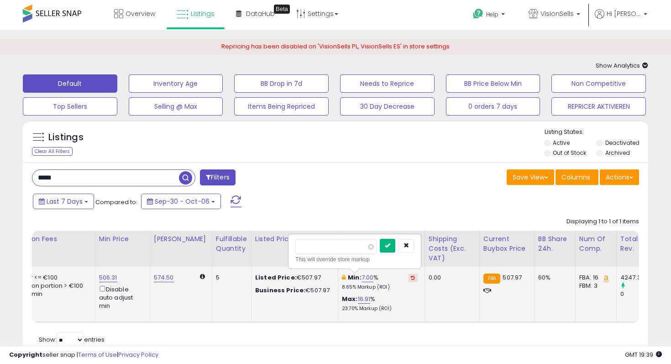 The width and height of the screenshot is (671, 364). Describe the element at coordinates (365, 299) in the screenshot. I see `a: 16.91` at that location.